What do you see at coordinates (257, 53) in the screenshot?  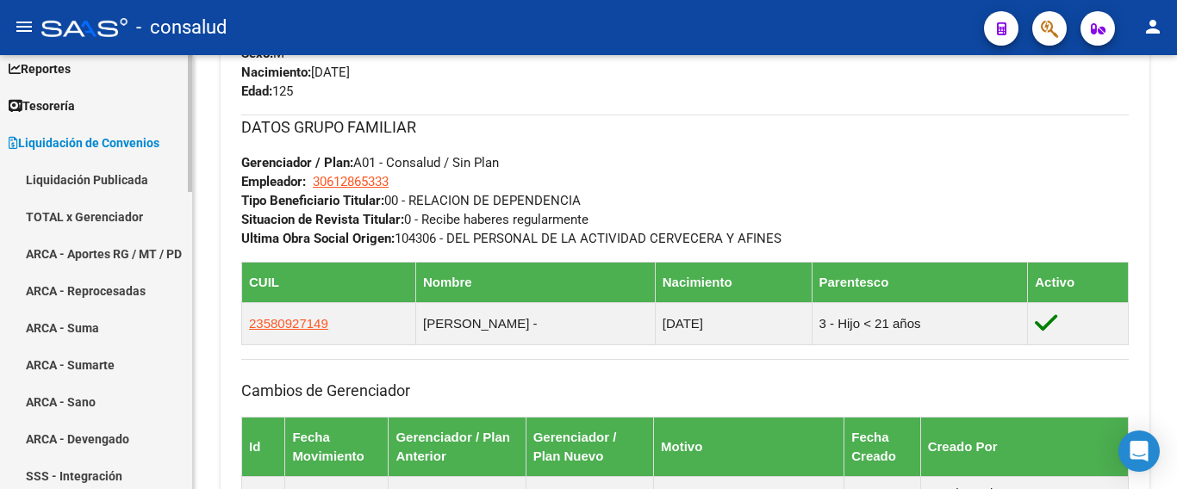 I see `strong: Sexo:` at bounding box center [257, 53].